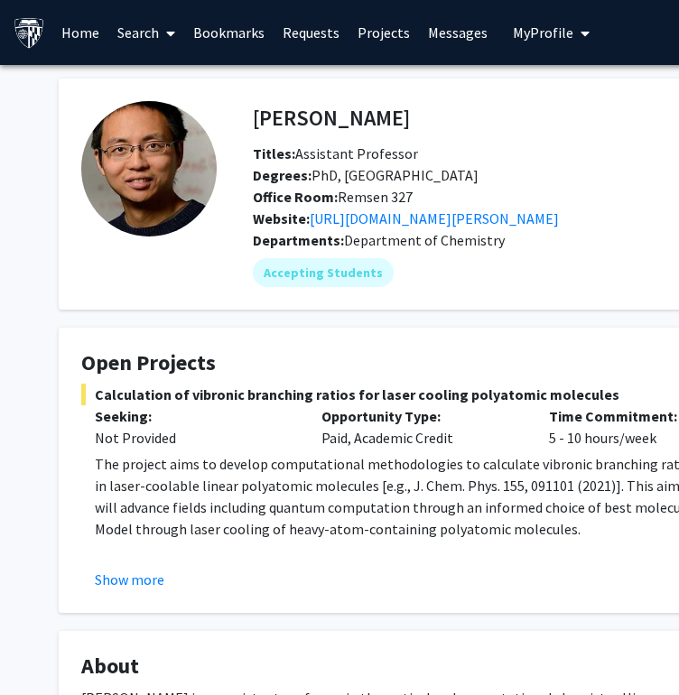 Image resolution: width=679 pixels, height=695 pixels. Describe the element at coordinates (80, 32) in the screenshot. I see `a: Home` at that location.